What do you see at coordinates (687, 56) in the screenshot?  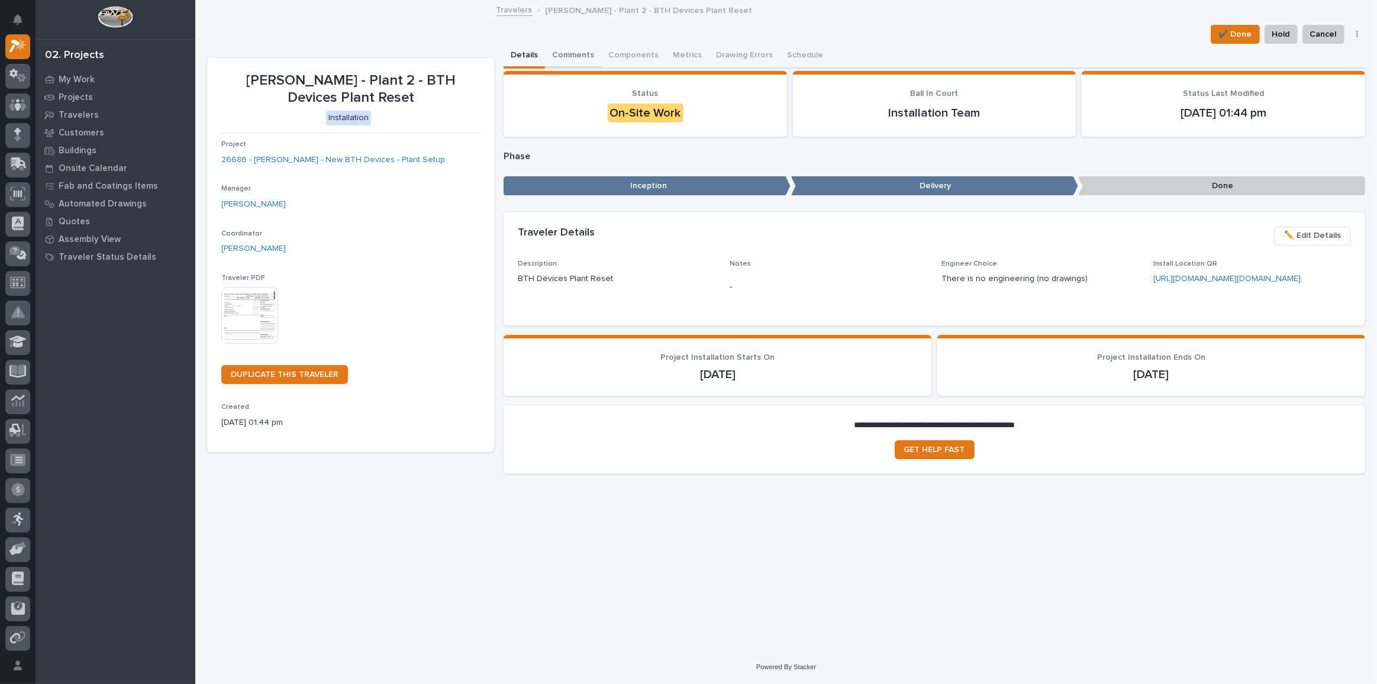 I see `button: Metrics` at bounding box center [687, 56].